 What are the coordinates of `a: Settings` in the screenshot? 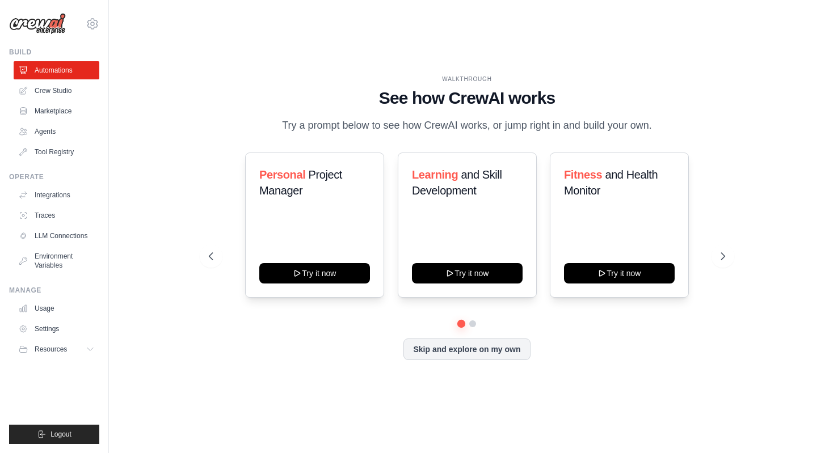 It's located at (56, 329).